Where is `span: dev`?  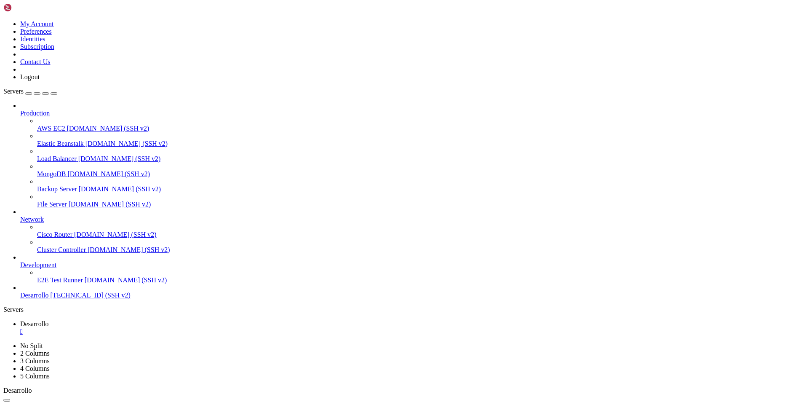 span: dev is located at coordinates (153, 300).